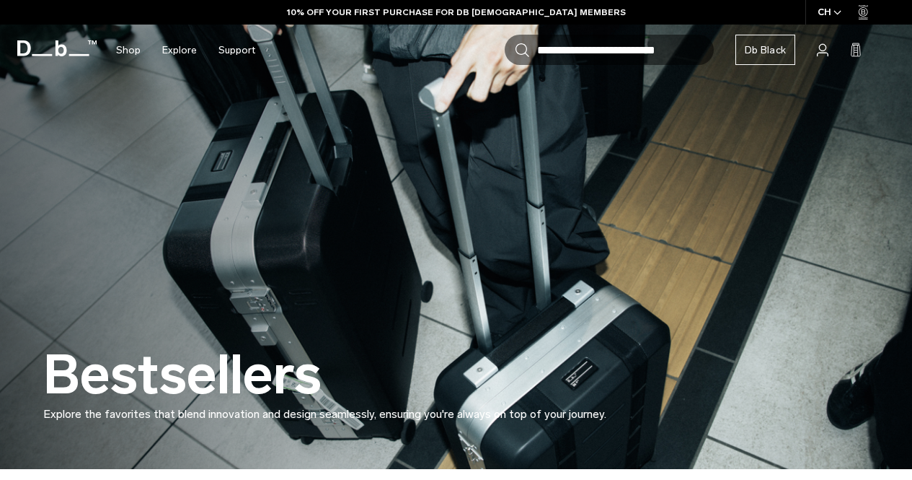  I want to click on span: Explore the favorites that blend innovation and design seamlessly, ensuring you're always on top ..., so click(325, 413).